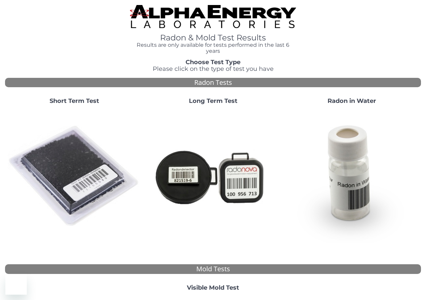 The height and width of the screenshot is (300, 426). I want to click on img: RadoninWater.jpg, so click(351, 177).